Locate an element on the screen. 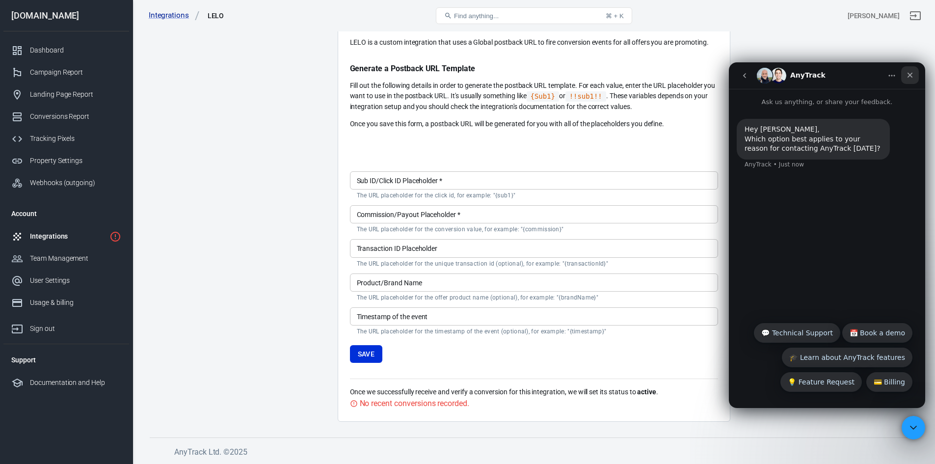 The height and width of the screenshot is (464, 935). li: Account is located at coordinates (66, 214).